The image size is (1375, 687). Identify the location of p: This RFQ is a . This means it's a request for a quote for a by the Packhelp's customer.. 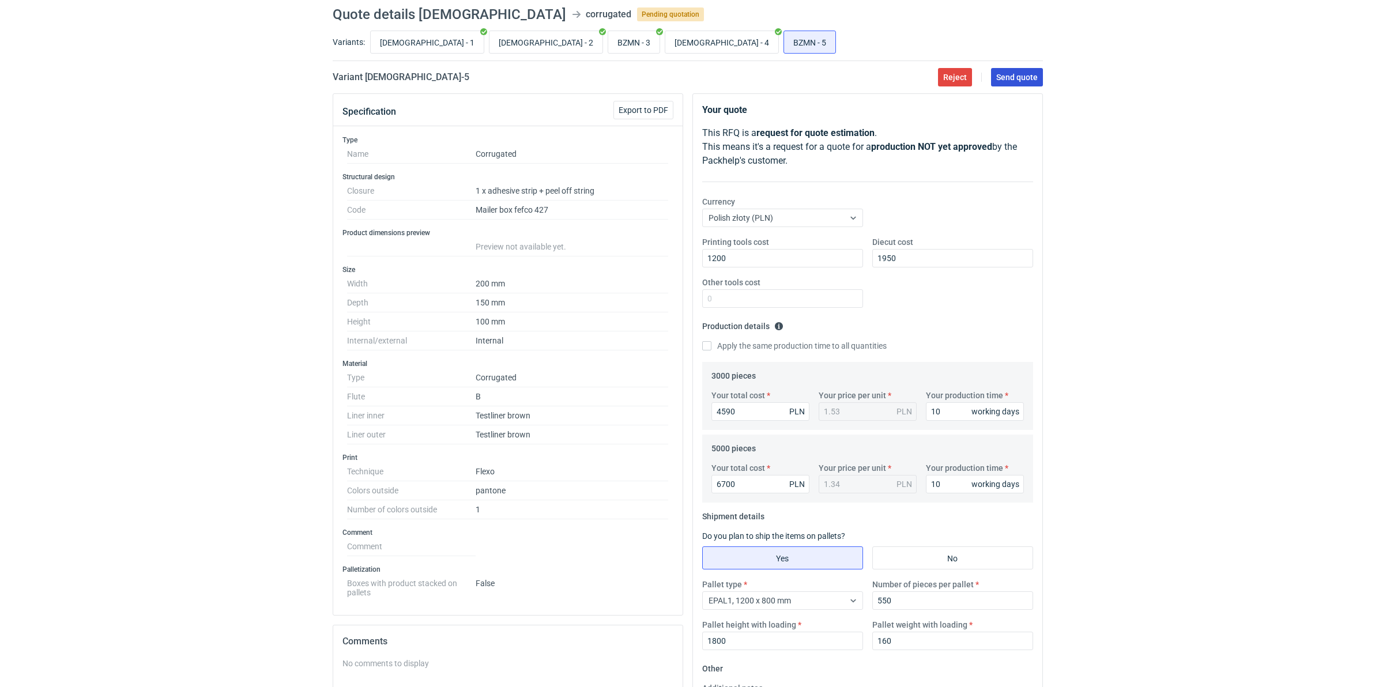
(868, 147).